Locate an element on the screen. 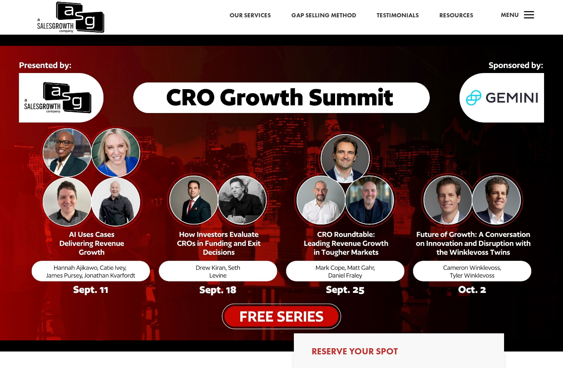  a: Resources is located at coordinates (457, 16).